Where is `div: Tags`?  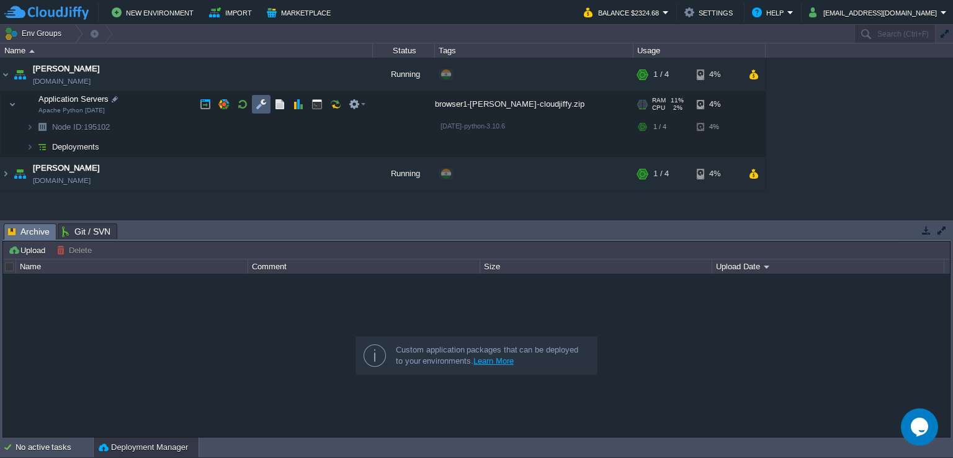
div: Tags is located at coordinates (534, 50).